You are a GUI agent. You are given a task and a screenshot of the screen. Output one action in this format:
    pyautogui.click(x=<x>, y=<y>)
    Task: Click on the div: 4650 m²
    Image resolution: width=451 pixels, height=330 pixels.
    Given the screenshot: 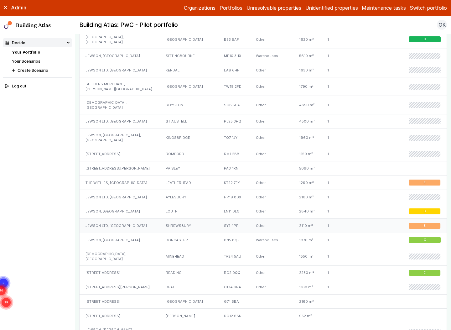 What is the action you would take?
    pyautogui.click(x=308, y=105)
    